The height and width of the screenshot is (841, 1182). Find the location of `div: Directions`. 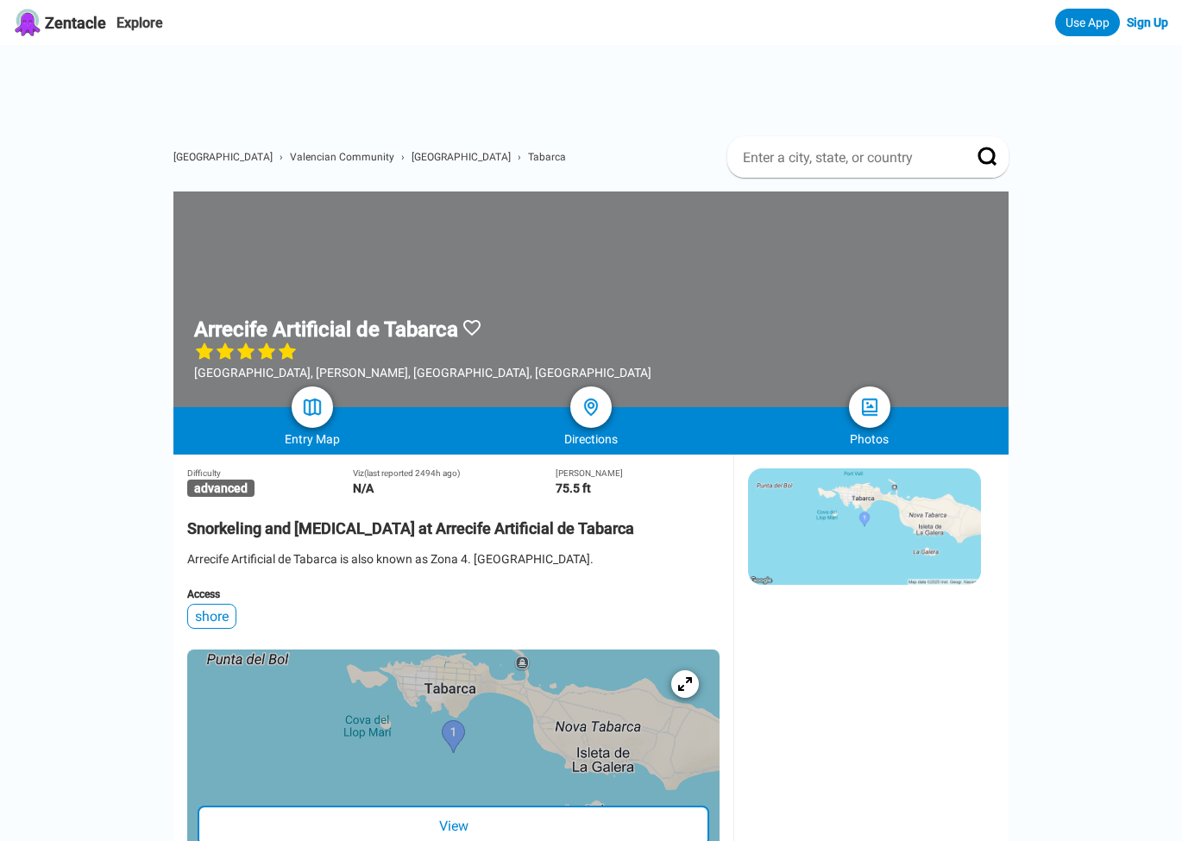

div: Directions is located at coordinates (591, 439).